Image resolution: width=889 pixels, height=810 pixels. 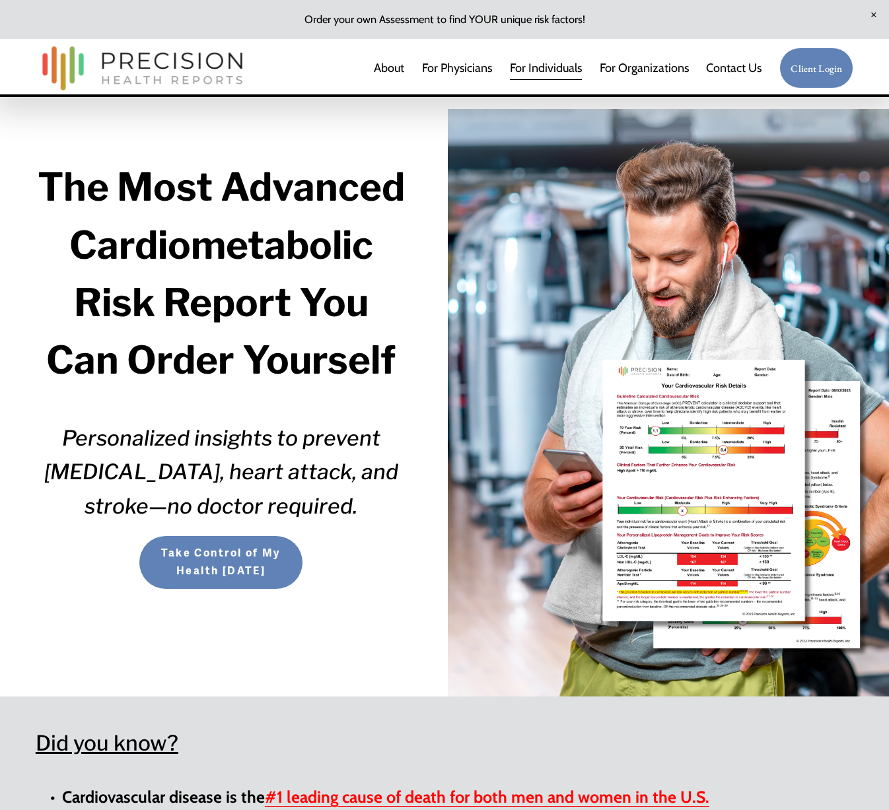 What do you see at coordinates (644, 68) in the screenshot?
I see `span: For Organizations` at bounding box center [644, 68].